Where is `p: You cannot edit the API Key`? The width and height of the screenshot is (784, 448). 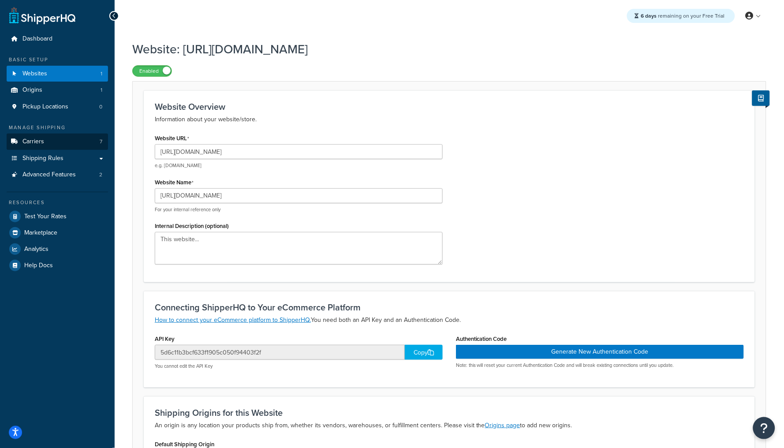 p: You cannot edit the API Key is located at coordinates (298, 366).